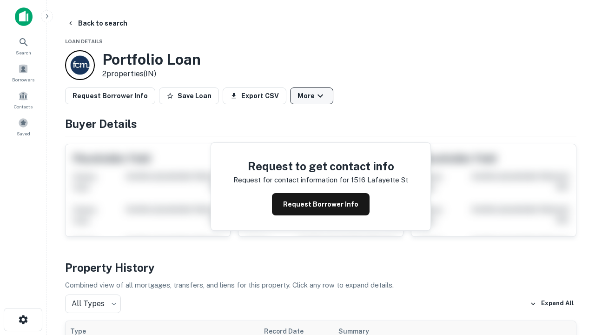  I want to click on p: Combined view of all mortgages, transfers, and liens for this property. Click any row to expand d..., so click(321, 285).